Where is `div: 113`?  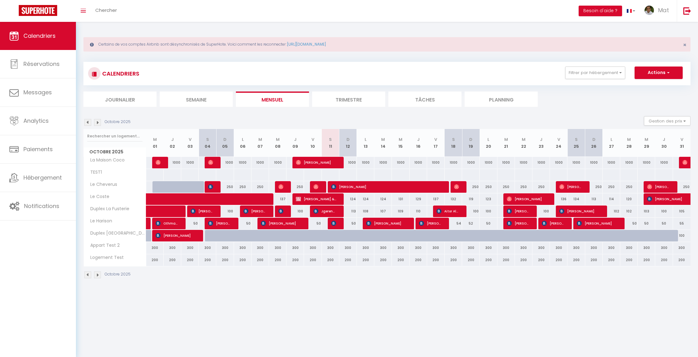
div: 113 is located at coordinates (348, 211).